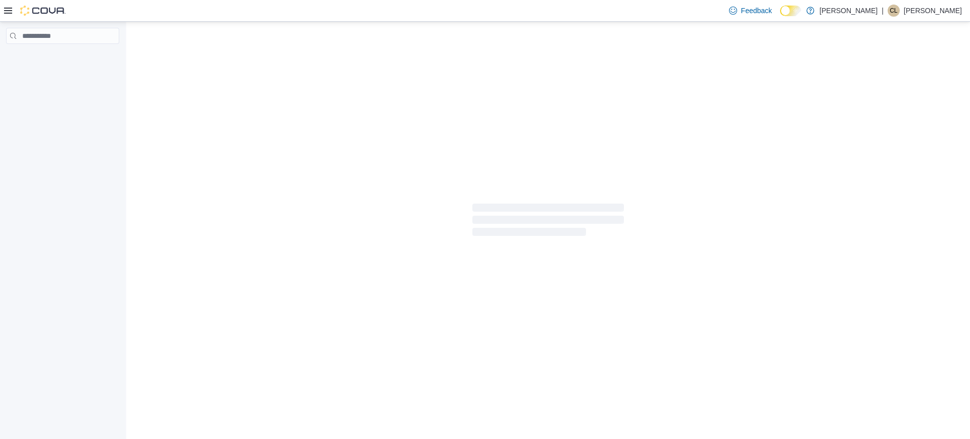 The width and height of the screenshot is (970, 439). What do you see at coordinates (780, 16) in the screenshot?
I see `span: Dark Mode` at bounding box center [780, 16].